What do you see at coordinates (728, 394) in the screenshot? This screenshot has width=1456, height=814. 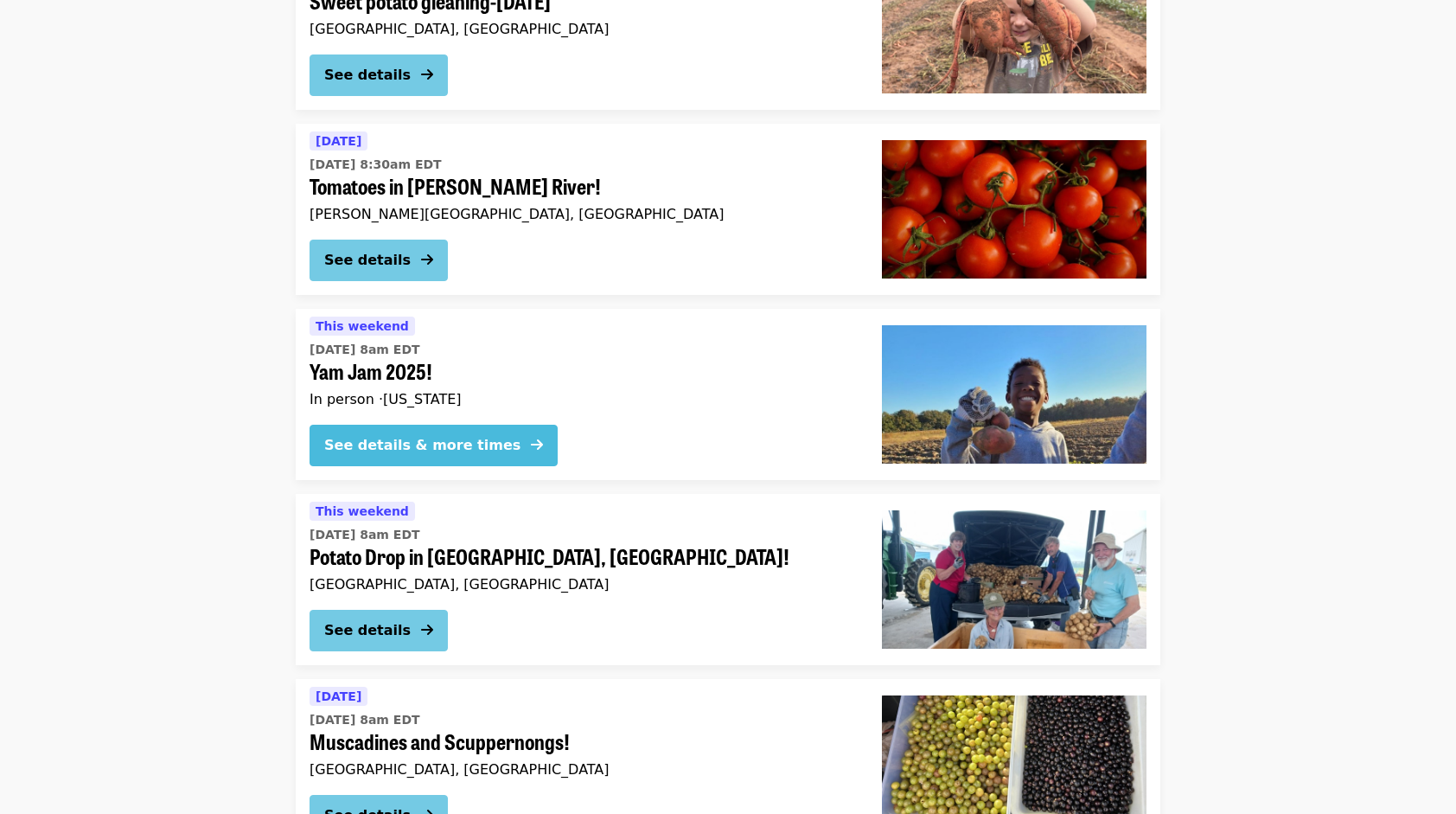 I see `a: See details for "Yam Jam 2025!"` at bounding box center [728, 394].